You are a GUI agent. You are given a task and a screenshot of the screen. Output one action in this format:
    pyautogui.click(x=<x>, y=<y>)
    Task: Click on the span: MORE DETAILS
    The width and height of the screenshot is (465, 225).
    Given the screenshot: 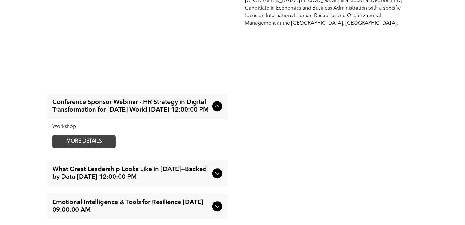 What is the action you would take?
    pyautogui.click(x=84, y=141)
    